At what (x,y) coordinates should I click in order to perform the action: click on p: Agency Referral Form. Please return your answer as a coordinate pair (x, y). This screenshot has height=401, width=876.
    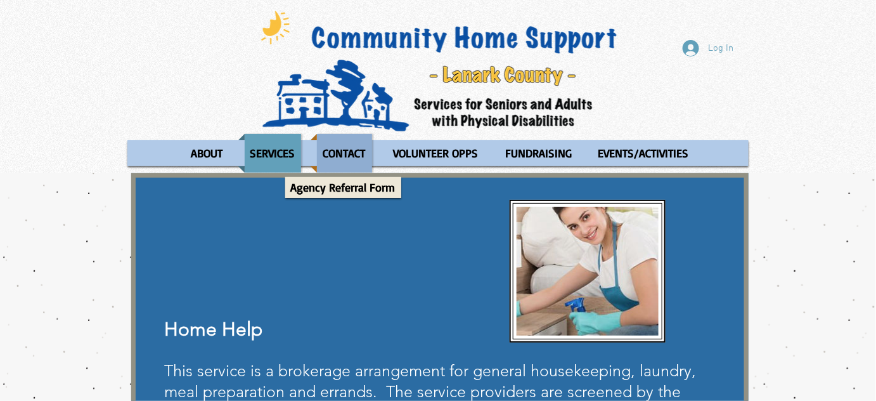
    Looking at the image, I should click on (343, 187).